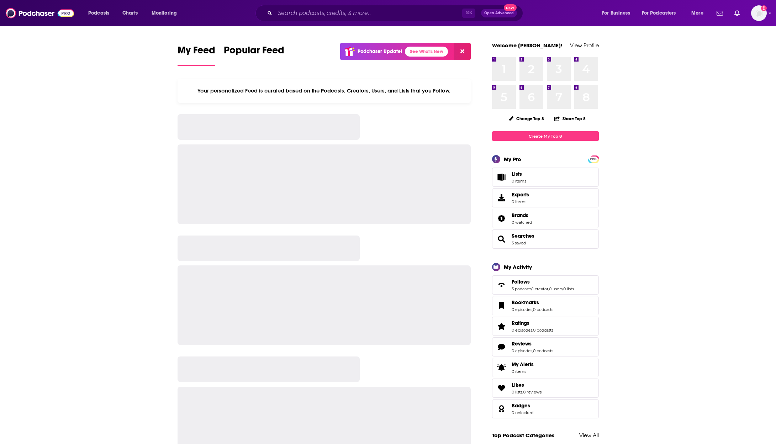  I want to click on a: Top Podcast Categories, so click(523, 435).